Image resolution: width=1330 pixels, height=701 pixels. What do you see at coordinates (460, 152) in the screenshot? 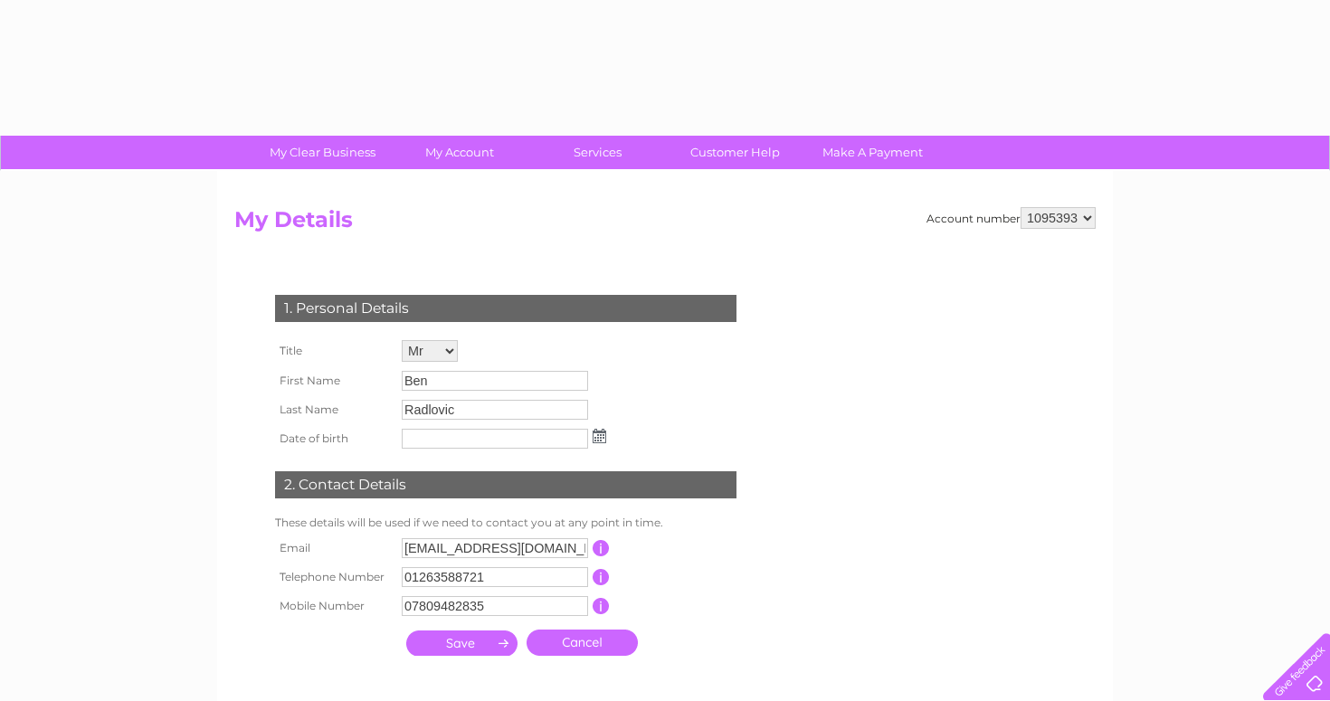
I see `a: My Account` at bounding box center [460, 152].